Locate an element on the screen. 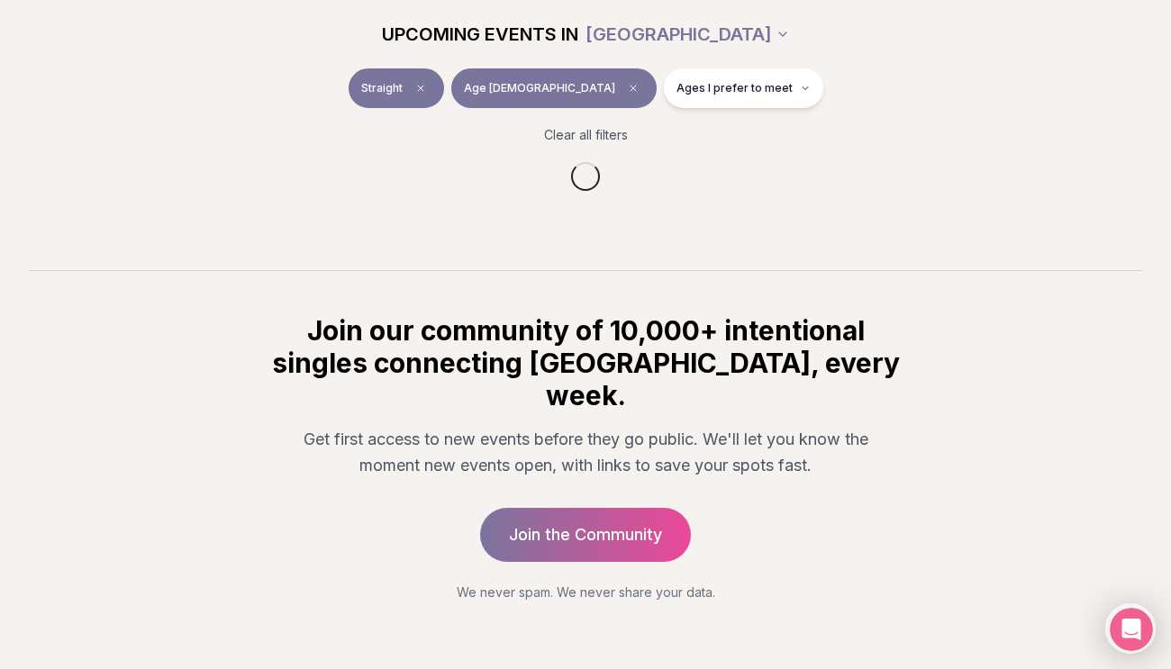  span: Straight is located at coordinates (382, 88).